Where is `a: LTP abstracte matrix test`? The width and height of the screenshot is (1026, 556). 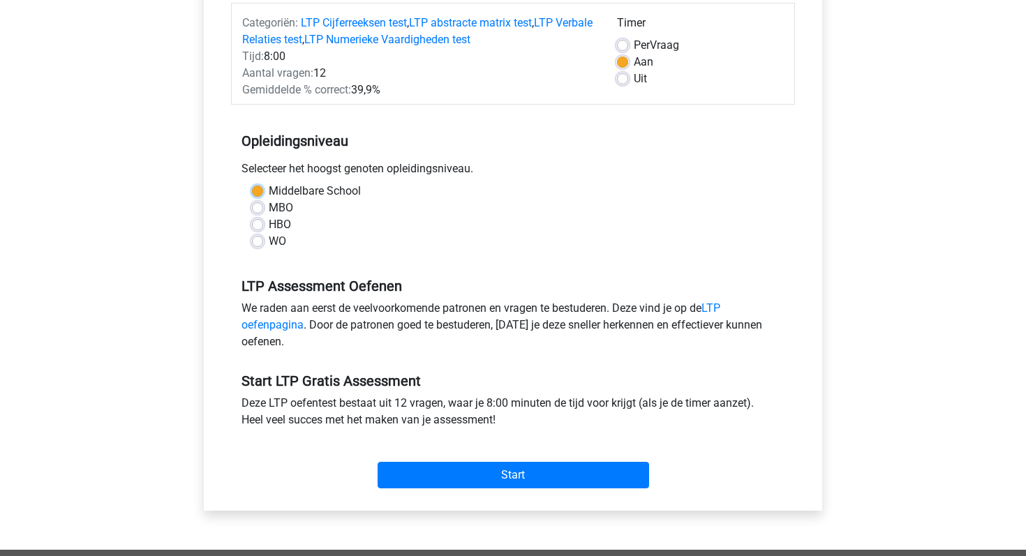 a: LTP abstracte matrix test is located at coordinates (470, 22).